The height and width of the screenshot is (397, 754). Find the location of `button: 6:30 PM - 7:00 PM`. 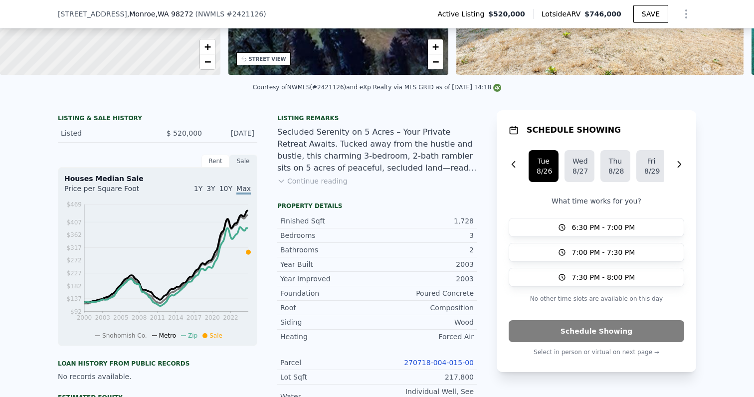

button: 6:30 PM - 7:00 PM is located at coordinates (597, 228).